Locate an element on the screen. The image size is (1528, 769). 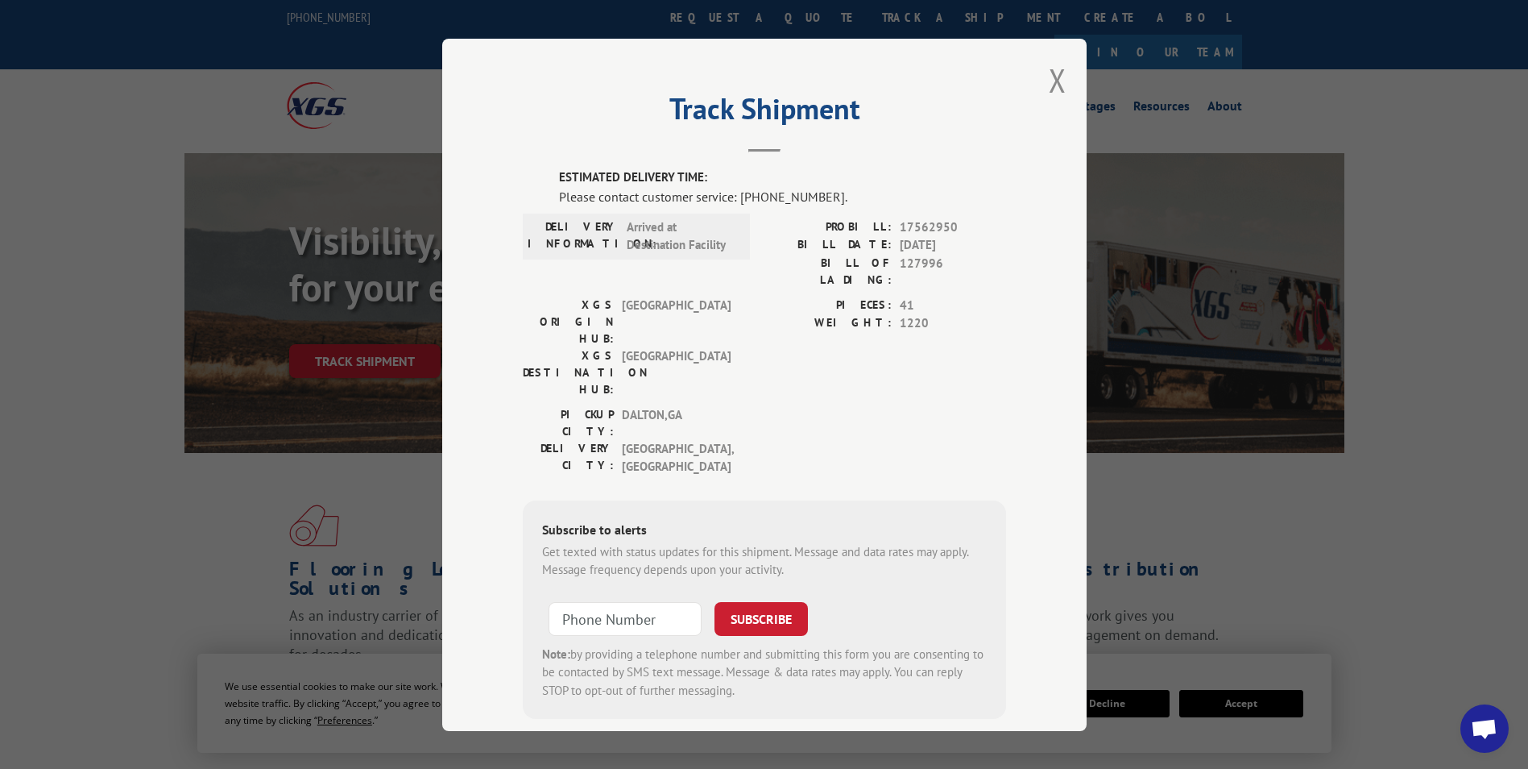
span: DALTON , GA is located at coordinates (676, 422).